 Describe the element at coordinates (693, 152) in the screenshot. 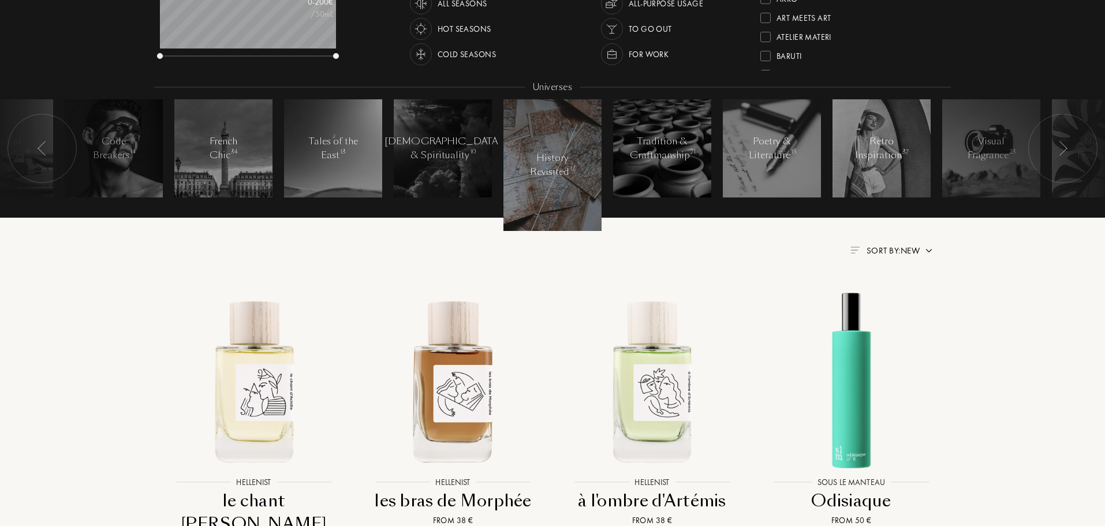

I see `span: 71` at that location.